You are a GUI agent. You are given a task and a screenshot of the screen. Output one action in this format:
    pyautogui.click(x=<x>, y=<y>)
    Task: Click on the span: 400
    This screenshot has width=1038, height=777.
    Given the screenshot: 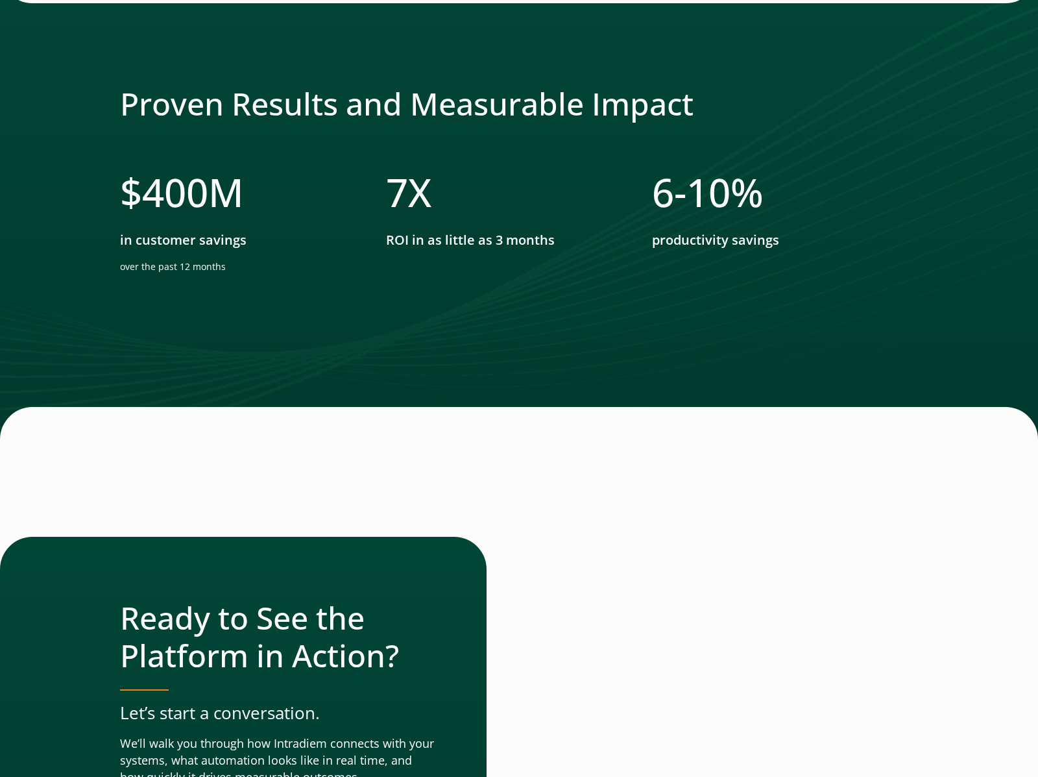 What is the action you would take?
    pyautogui.click(x=175, y=192)
    